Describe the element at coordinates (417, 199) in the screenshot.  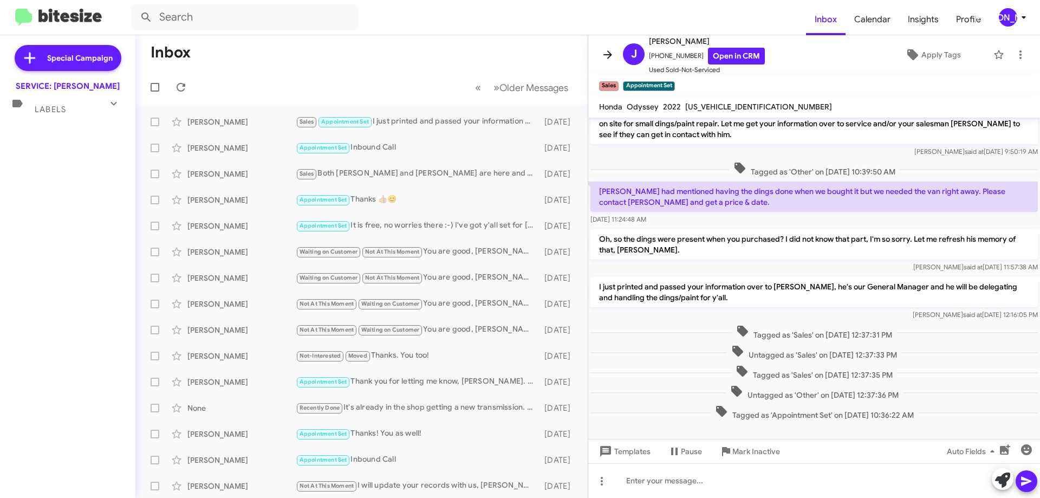
I see `div: Thanks 👍🏼😊` at that location.